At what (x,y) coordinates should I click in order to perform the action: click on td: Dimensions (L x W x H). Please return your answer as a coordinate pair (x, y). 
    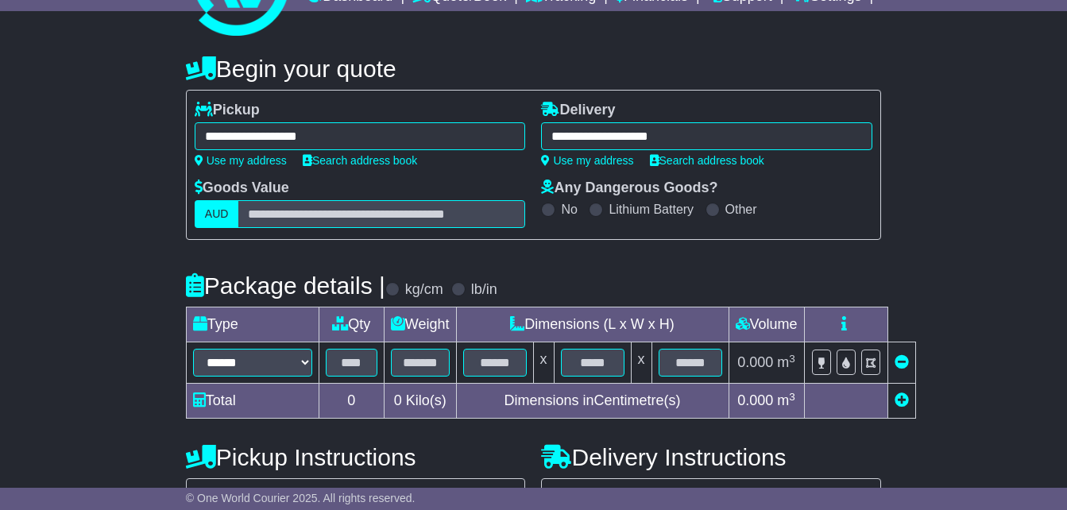
    Looking at the image, I should click on (592, 325).